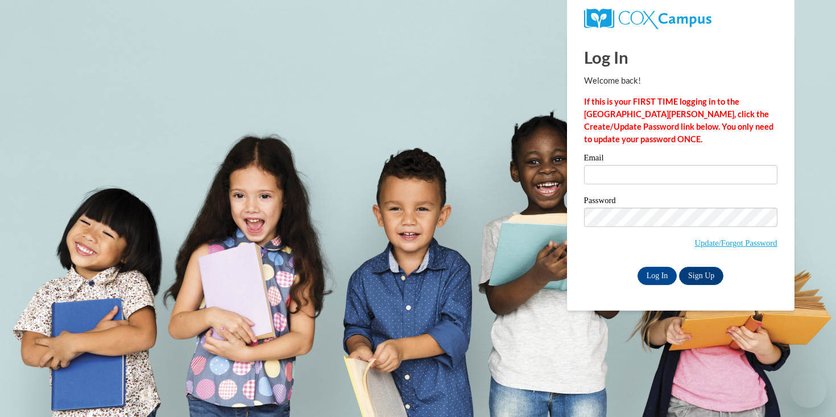 This screenshot has width=836, height=417. What do you see at coordinates (701, 276) in the screenshot?
I see `a: Sign Up` at bounding box center [701, 276].